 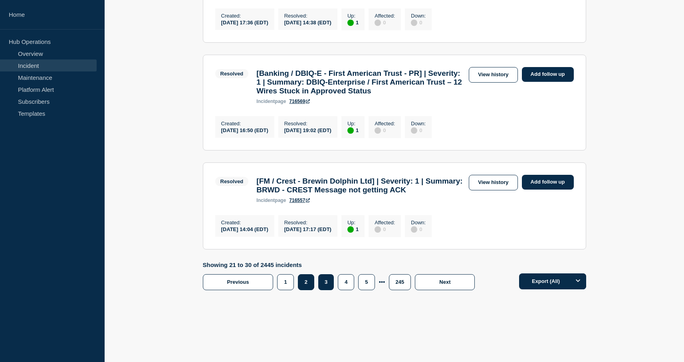 I want to click on span: Previous, so click(x=238, y=282).